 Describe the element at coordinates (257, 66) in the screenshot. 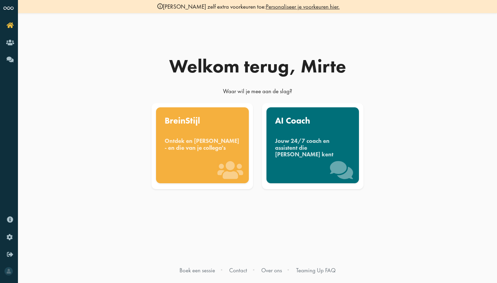

I see `div: Welkom terug, Mirte` at that location.